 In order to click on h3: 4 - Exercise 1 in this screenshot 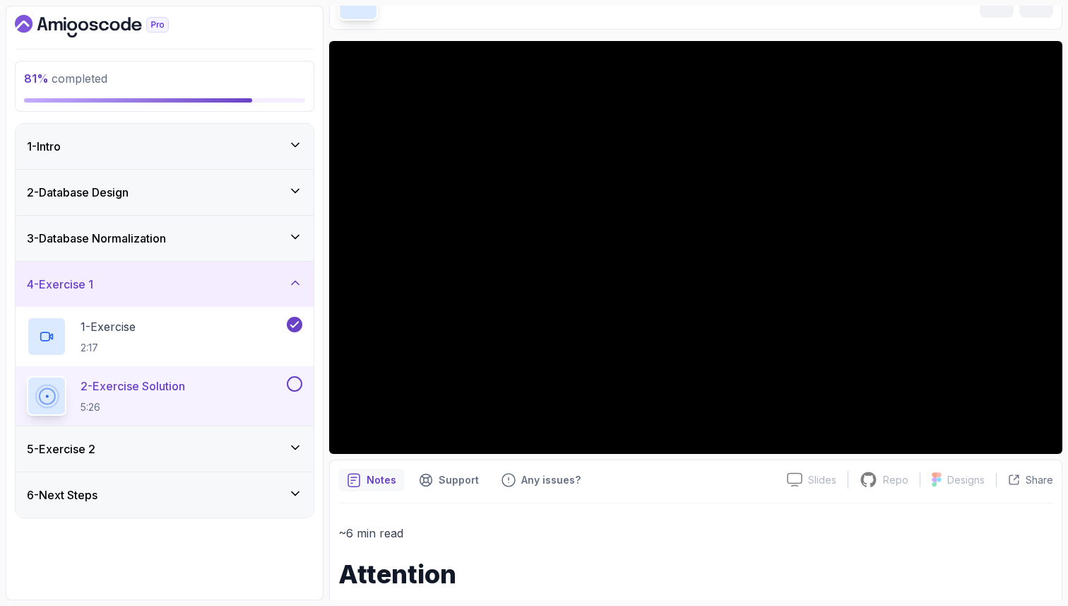, I will do `click(60, 284)`.